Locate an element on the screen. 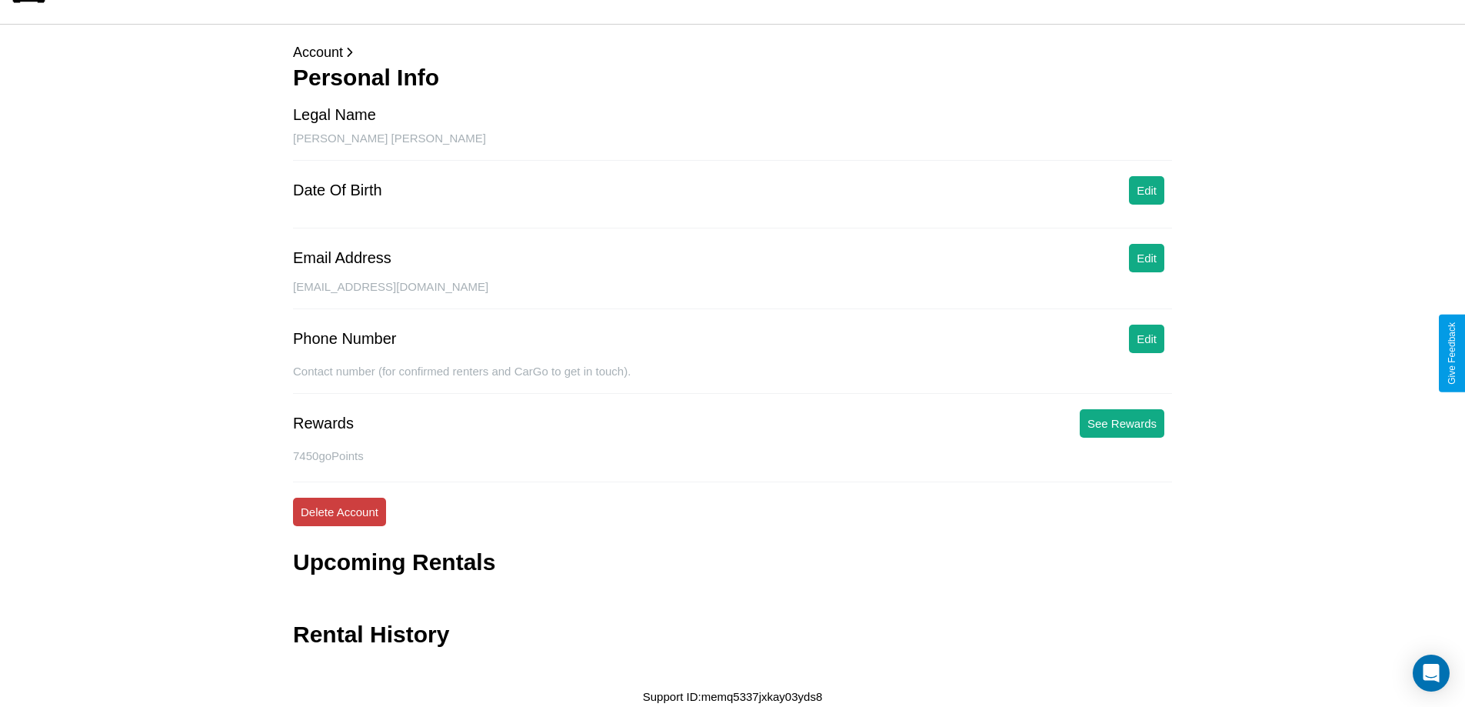 This screenshot has width=1465, height=707. div: Contact number (for confirmed renters and CarGo to get in touch). is located at coordinates (732, 379).